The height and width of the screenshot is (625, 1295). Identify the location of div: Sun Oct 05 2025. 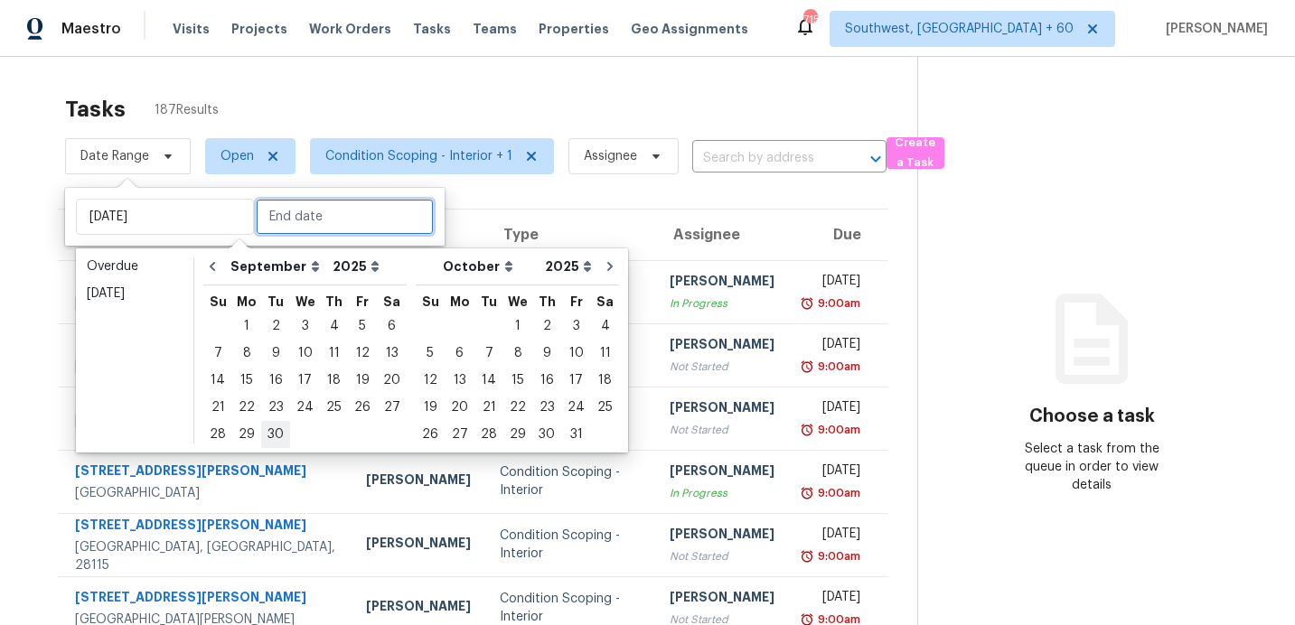
(430, 353).